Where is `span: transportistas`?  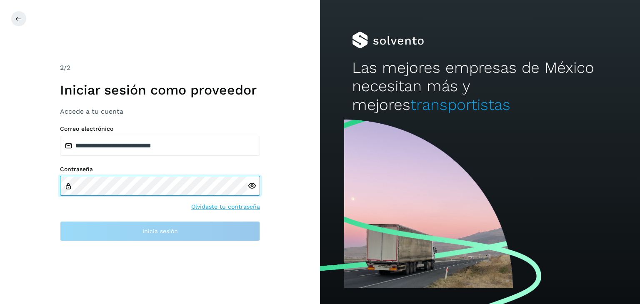 span: transportistas is located at coordinates (461, 105).